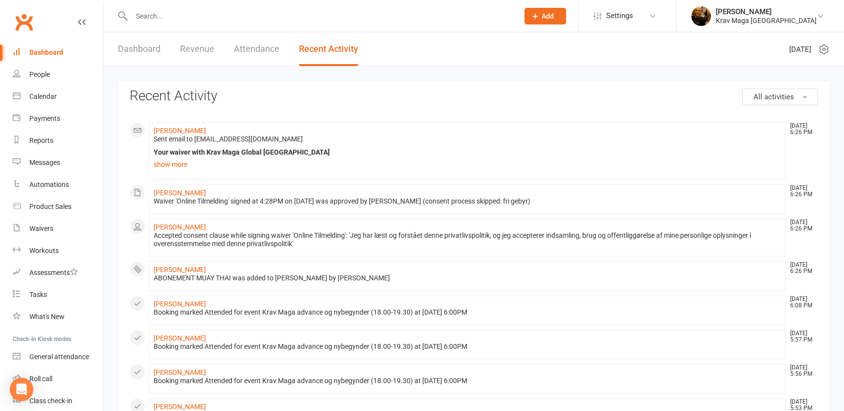 This screenshot has width=844, height=411. What do you see at coordinates (58, 379) in the screenshot?
I see `a: Roll call` at bounding box center [58, 379].